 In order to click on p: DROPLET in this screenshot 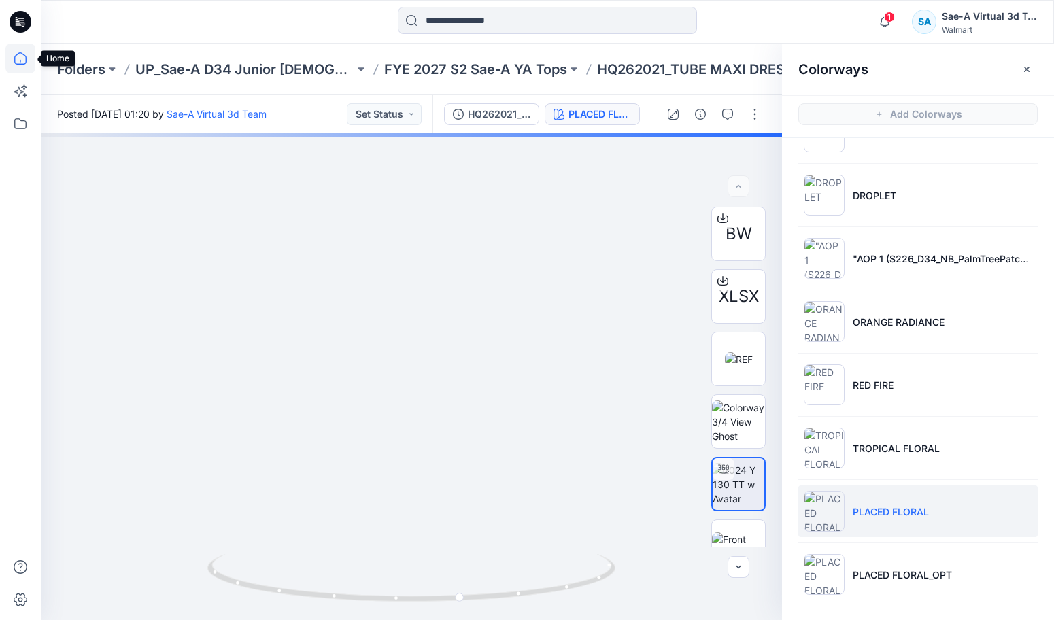, I will do `click(875, 195)`.